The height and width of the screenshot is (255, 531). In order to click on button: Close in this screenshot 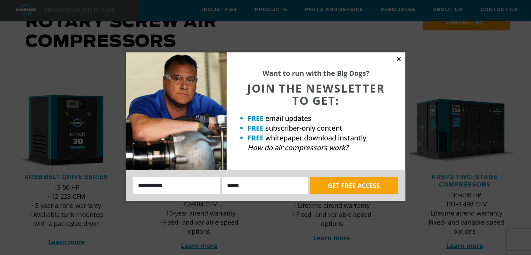, I will do `click(398, 59)`.